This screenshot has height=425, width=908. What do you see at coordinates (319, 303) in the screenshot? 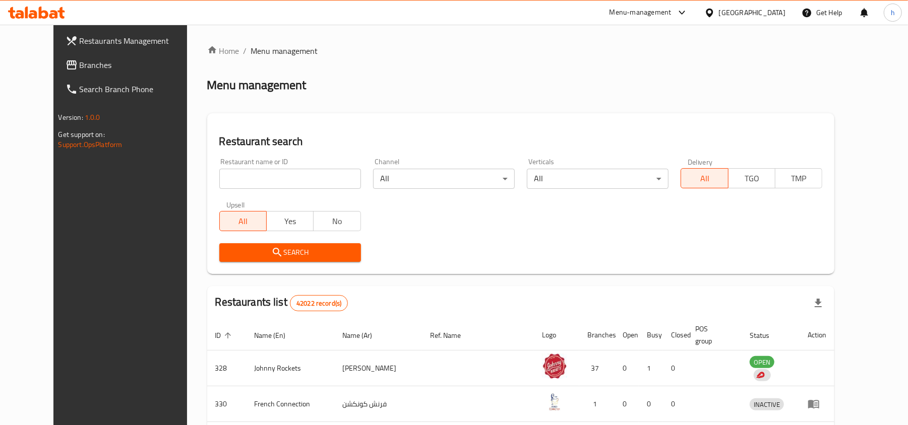
I see `div: Total records count` at bounding box center [319, 303].